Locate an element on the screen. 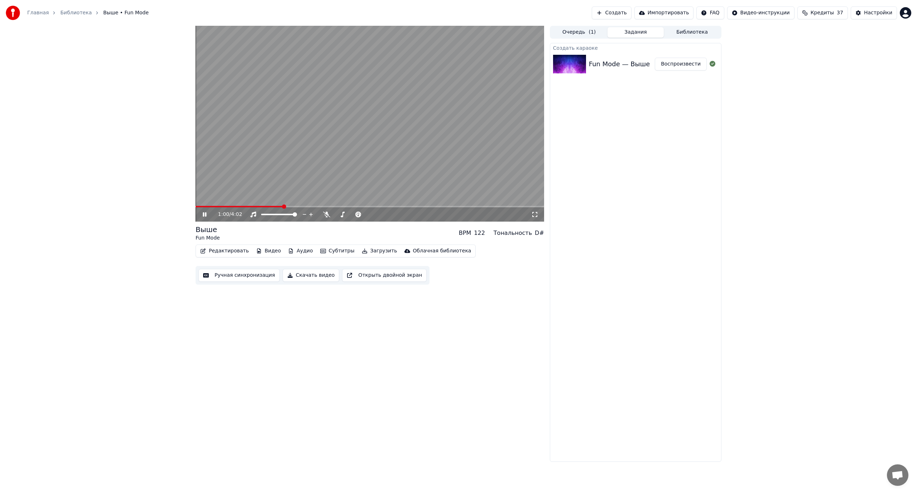 The height and width of the screenshot is (493, 917). button: Создать is located at coordinates (611, 13).